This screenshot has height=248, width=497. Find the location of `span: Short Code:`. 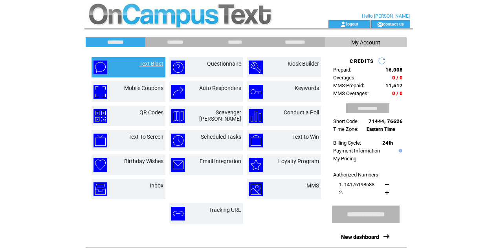

span: Short Code: is located at coordinates (346, 121).